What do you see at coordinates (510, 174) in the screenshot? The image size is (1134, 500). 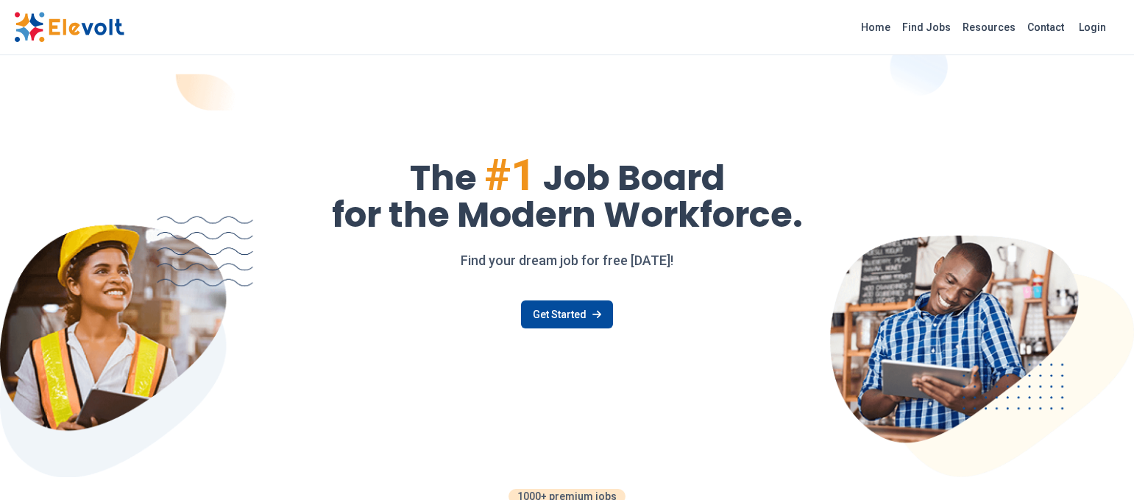 I see `span: #1` at bounding box center [510, 174].